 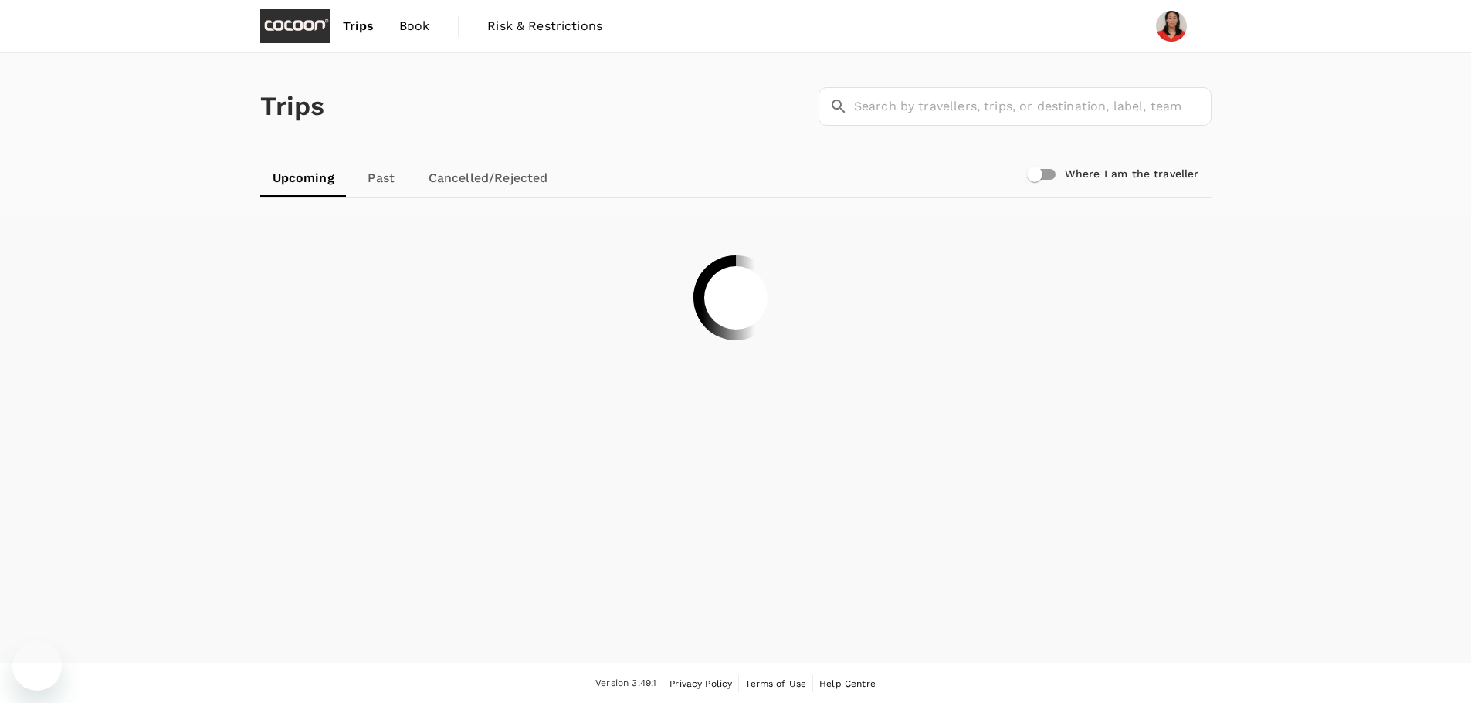 I want to click on span: Trips, so click(x=358, y=26).